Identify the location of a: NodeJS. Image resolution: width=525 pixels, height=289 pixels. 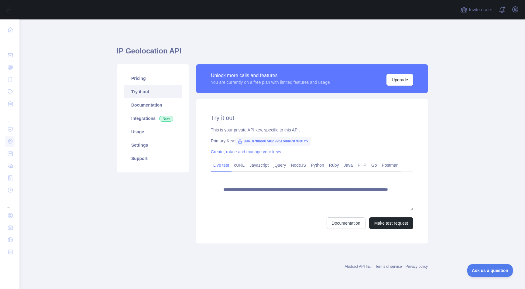
(298, 165).